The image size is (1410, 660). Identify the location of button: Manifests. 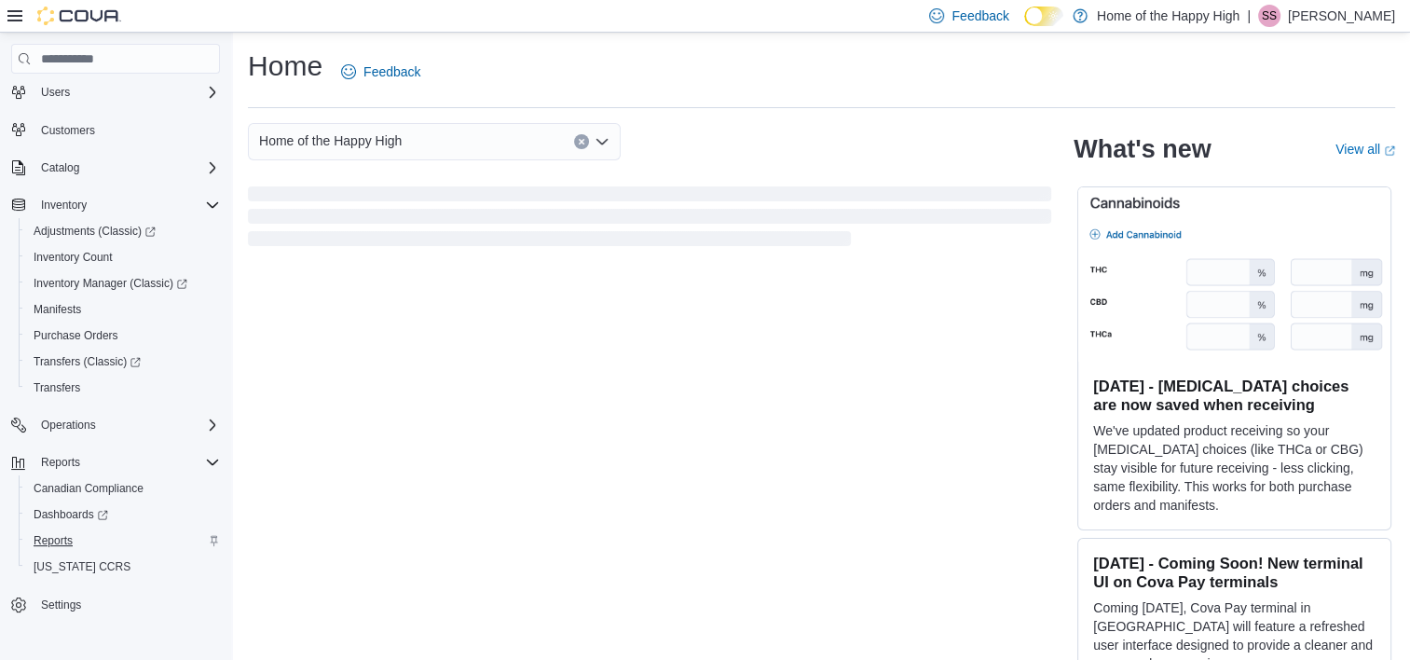
(123, 309).